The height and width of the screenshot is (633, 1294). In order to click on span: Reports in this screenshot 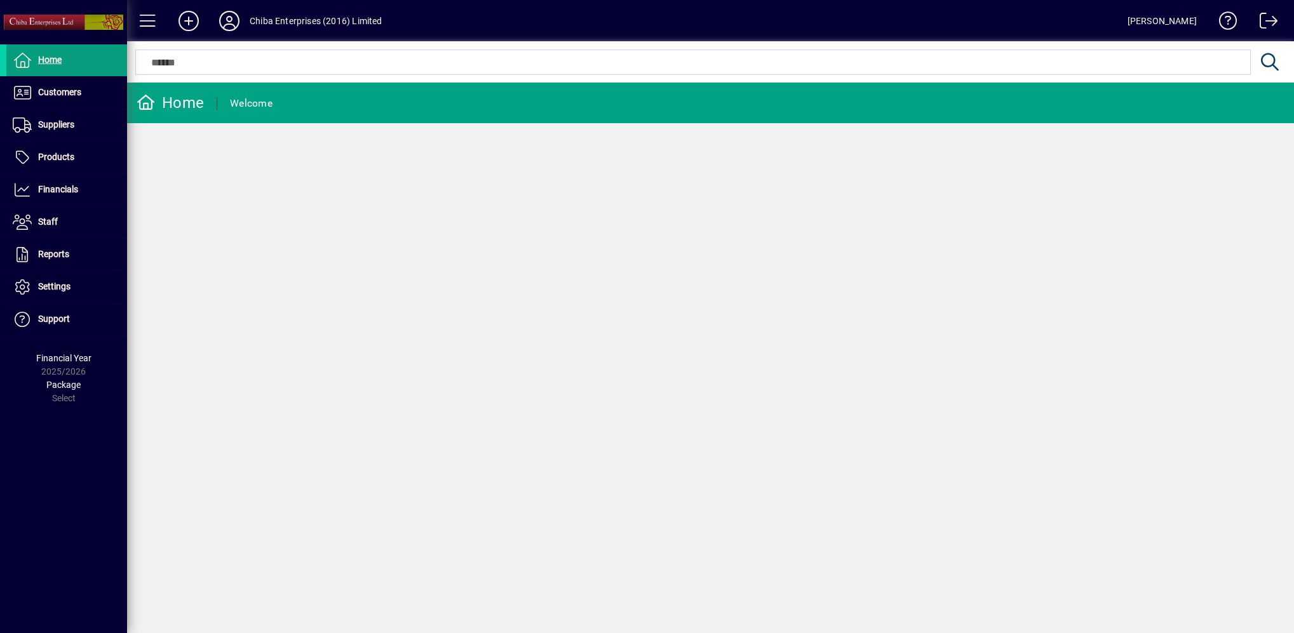, I will do `click(53, 254)`.